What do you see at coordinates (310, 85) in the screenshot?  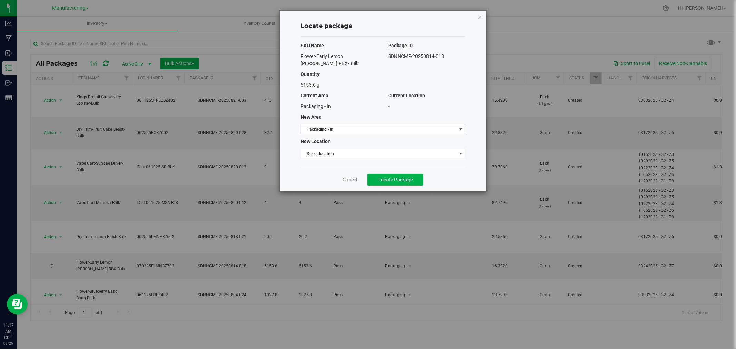 I see `span: 5153.6 g` at bounding box center [310, 85].